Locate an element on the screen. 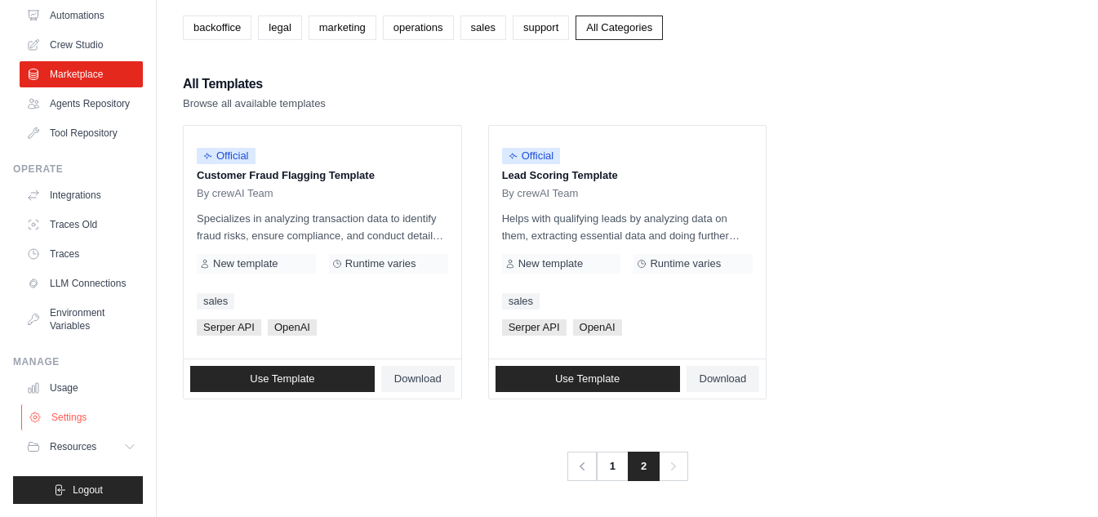 This screenshot has height=517, width=1098. a: Environment Variables is located at coordinates (81, 319).